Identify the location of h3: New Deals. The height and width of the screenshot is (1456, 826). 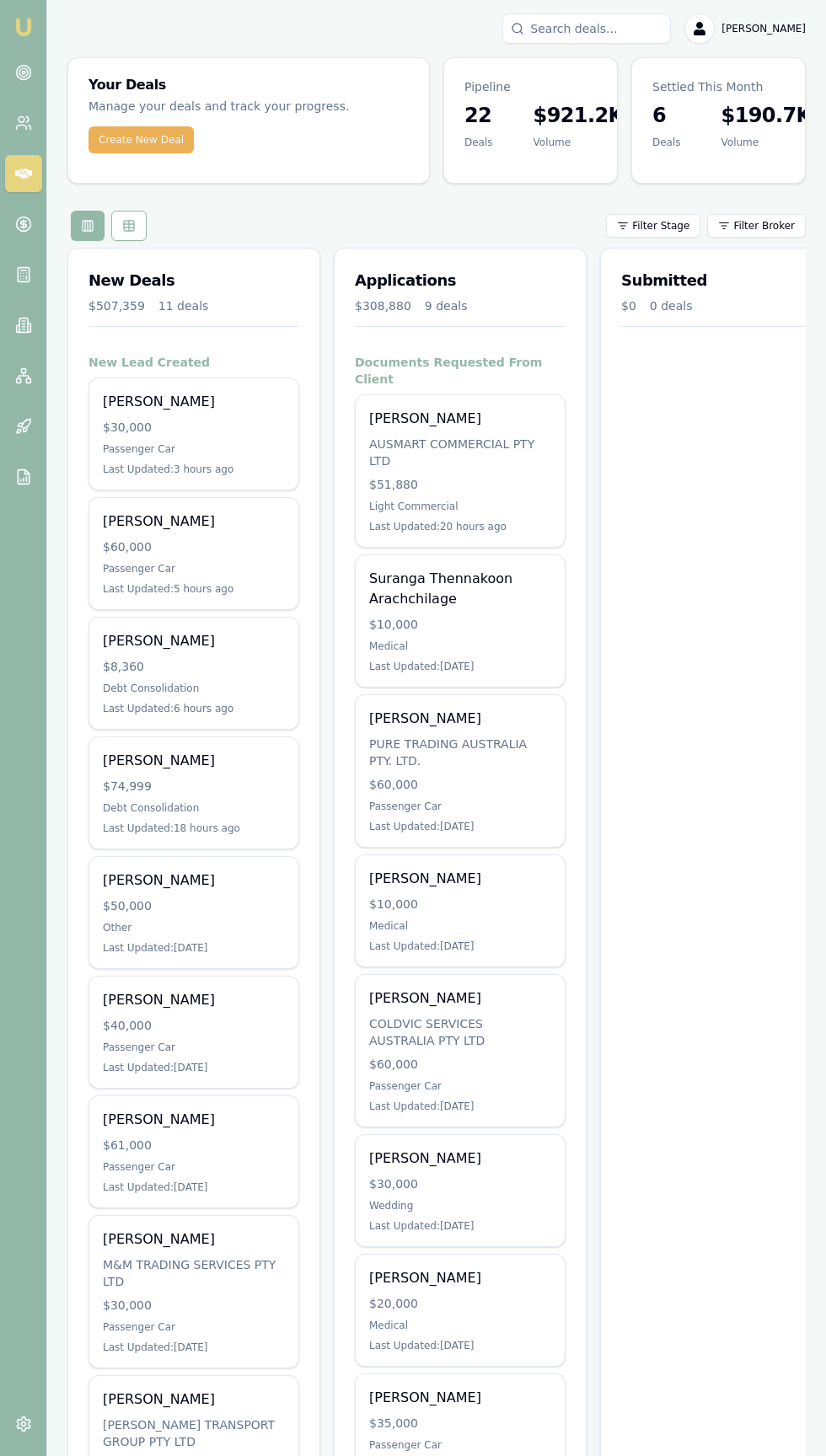
(194, 281).